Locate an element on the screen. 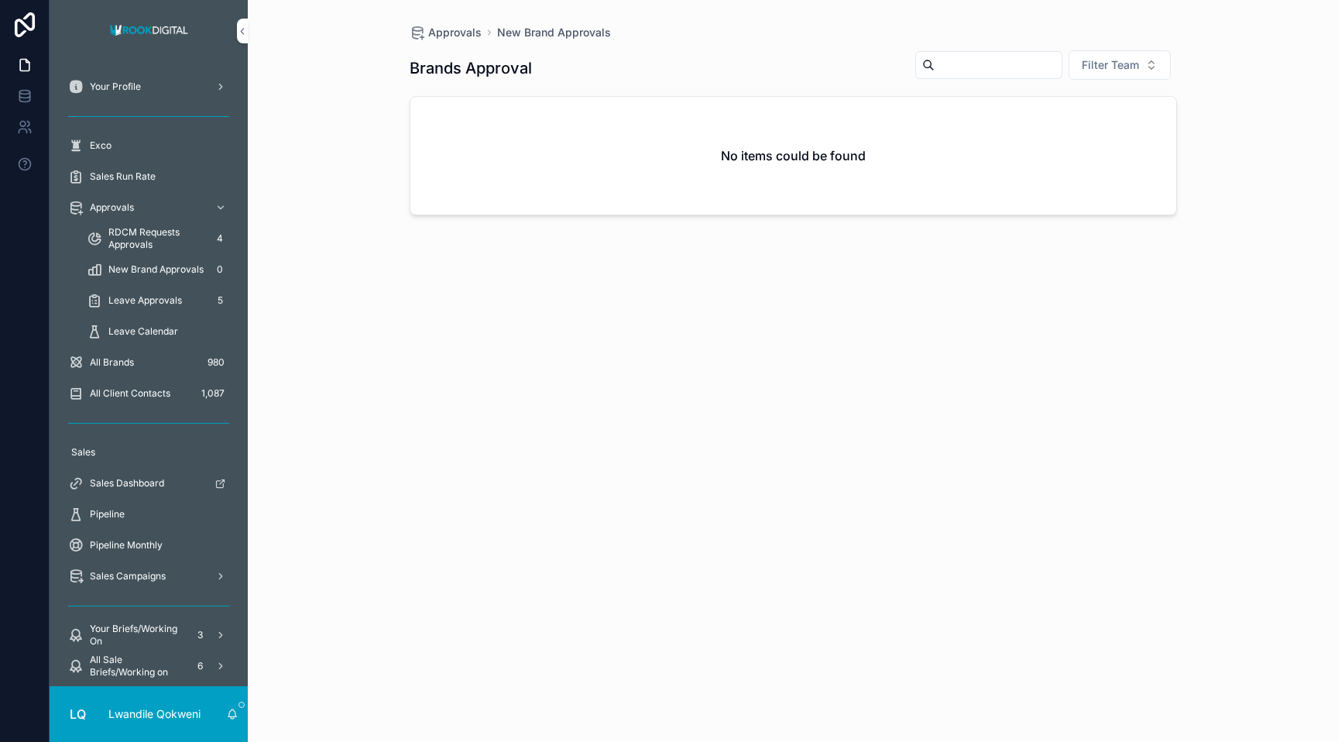 The height and width of the screenshot is (742, 1338). a: Leave Approvals5 is located at coordinates (158, 300).